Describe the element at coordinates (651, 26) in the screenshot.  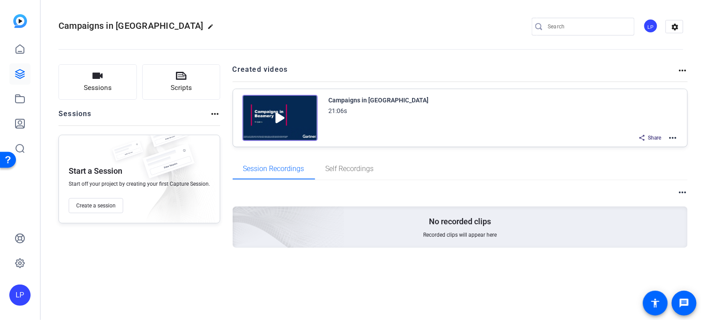
I see `ngx-avatar: Lesly Perez` at that location.